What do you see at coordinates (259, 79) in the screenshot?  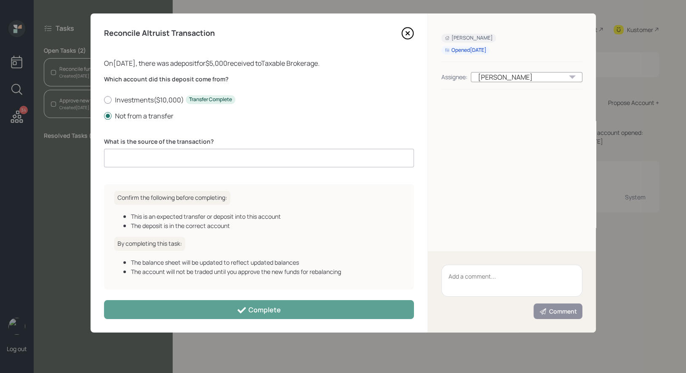 I see `label: Which account did this deposit come from?` at bounding box center [259, 79].